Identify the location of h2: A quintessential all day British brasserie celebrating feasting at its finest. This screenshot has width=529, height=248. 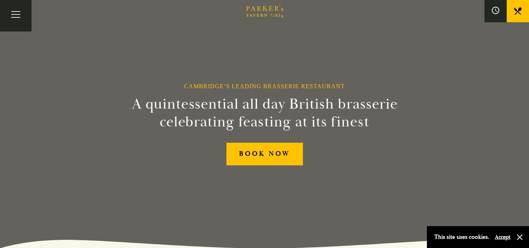
(265, 113).